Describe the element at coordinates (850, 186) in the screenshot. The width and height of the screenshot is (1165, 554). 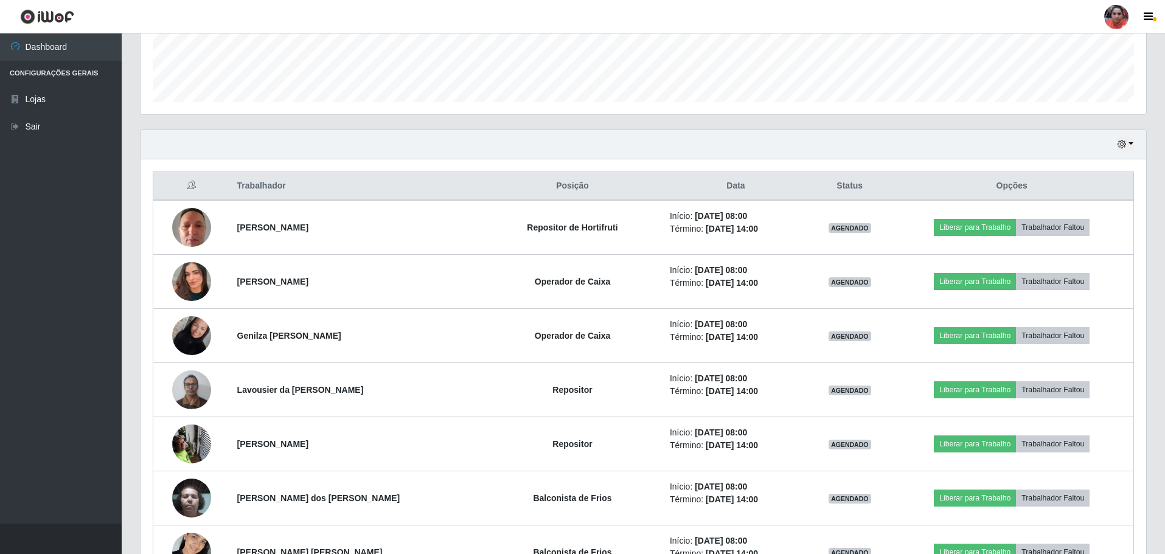
I see `th: Status` at that location.